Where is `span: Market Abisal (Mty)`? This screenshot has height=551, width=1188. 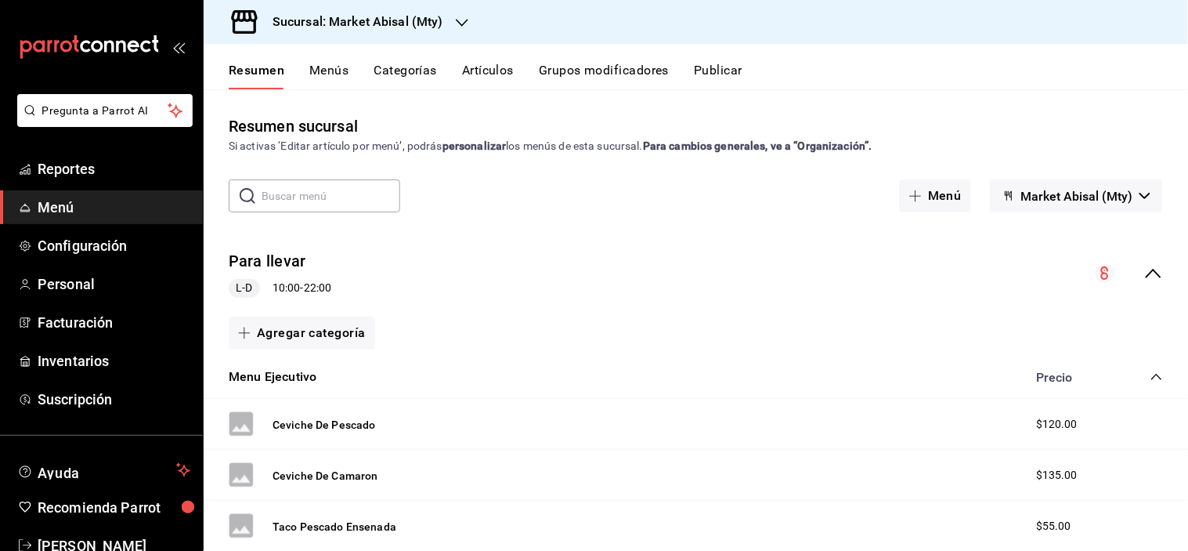 span: Market Abisal (Mty) is located at coordinates (1077, 196).